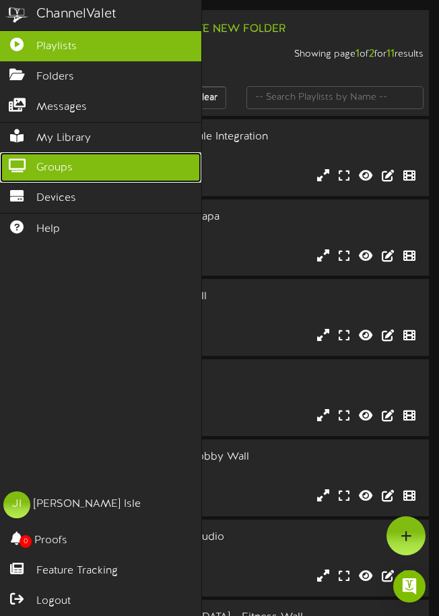  I want to click on span: Messages, so click(61, 107).